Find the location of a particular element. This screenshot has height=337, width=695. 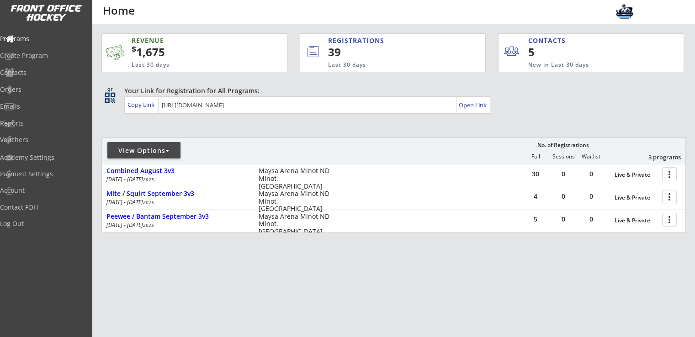

div: Full is located at coordinates (536, 157).